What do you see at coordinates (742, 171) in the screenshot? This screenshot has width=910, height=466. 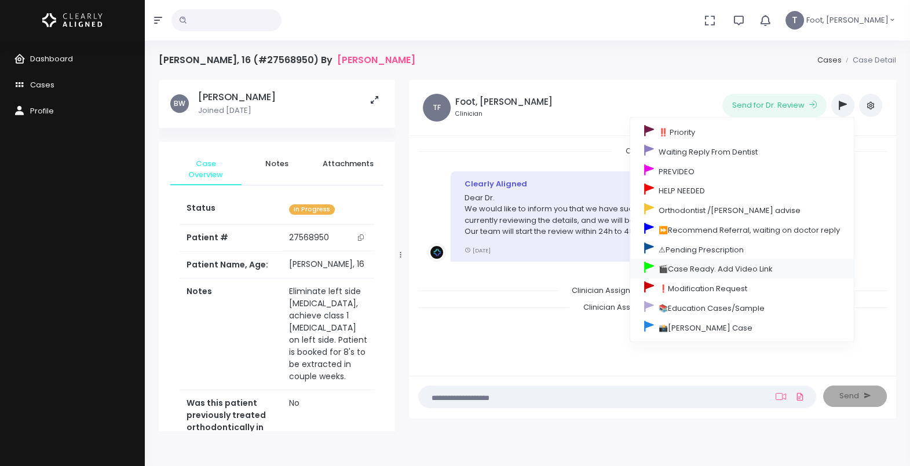 I see `a: PREVIDEO` at bounding box center [742, 171].